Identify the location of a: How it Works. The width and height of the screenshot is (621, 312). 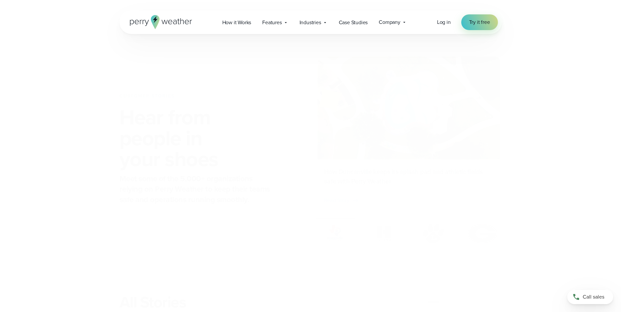
(237, 22).